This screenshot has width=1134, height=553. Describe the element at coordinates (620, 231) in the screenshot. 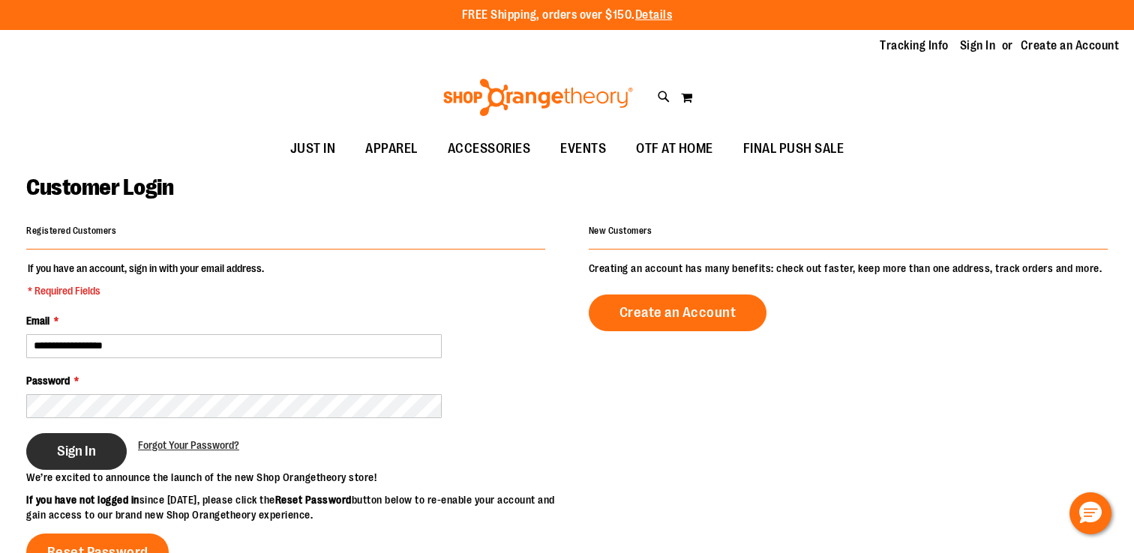

I see `strong: New Customers` at that location.